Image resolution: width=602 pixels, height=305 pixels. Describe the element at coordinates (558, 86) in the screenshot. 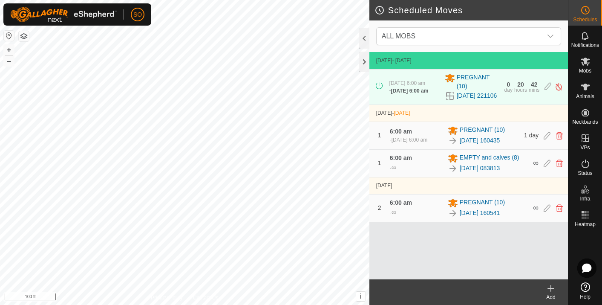

I see `img: Turn off schedule move` at that location.